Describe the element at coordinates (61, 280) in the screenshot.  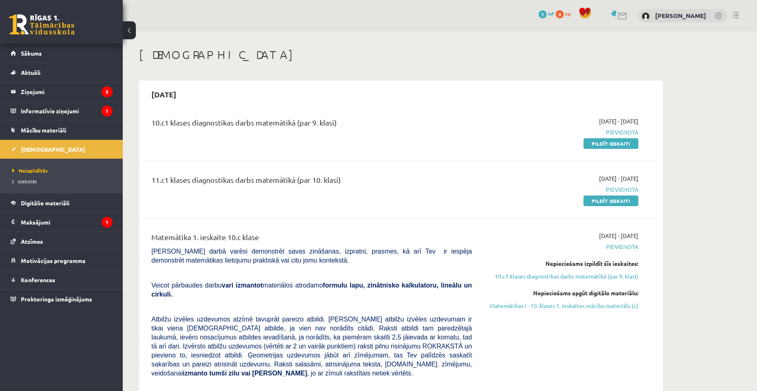
I see `a: Konferences` at that location.